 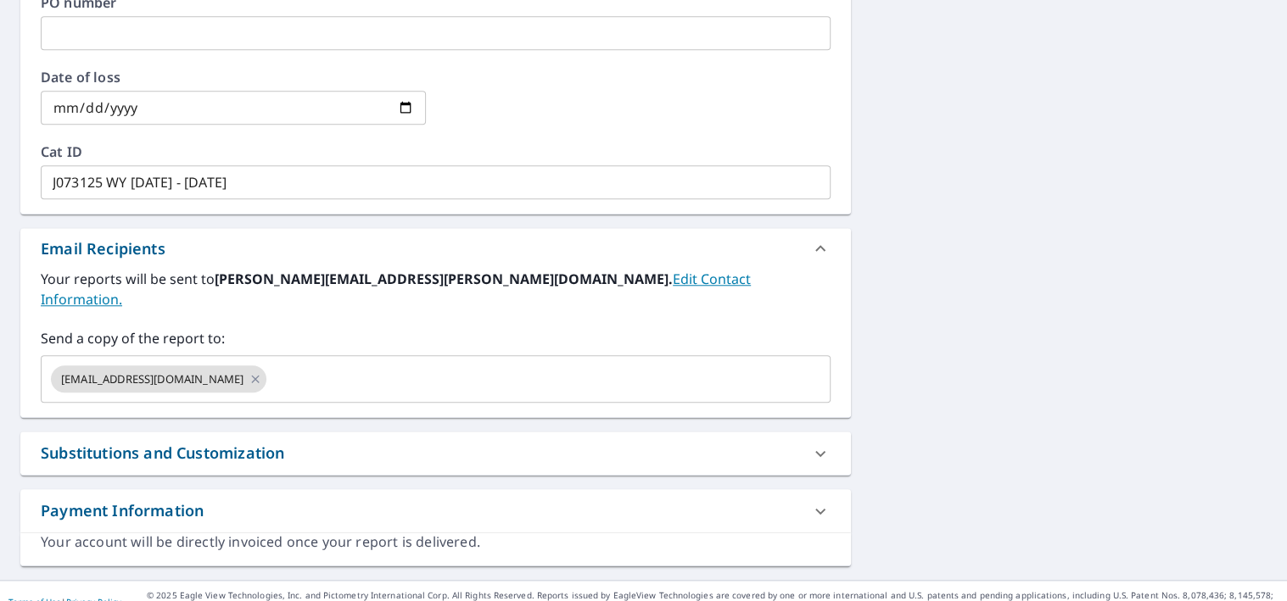 What do you see at coordinates (233, 77) in the screenshot?
I see `label: Date of loss` at bounding box center [233, 77].